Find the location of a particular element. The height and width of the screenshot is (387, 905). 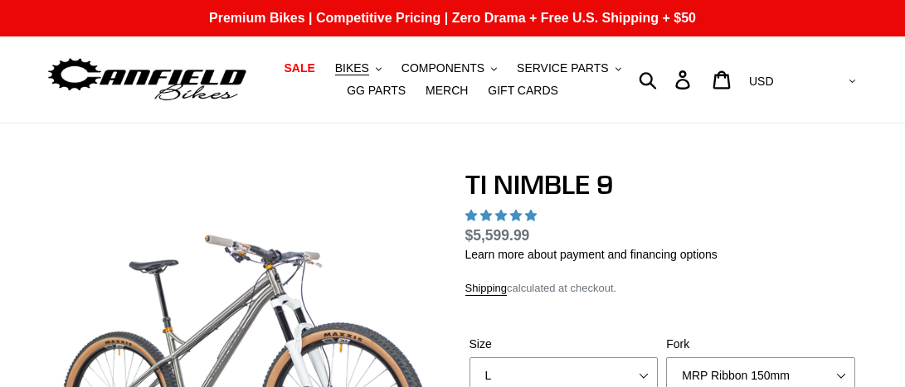

span: SERVICE PARTS is located at coordinates (563, 68).